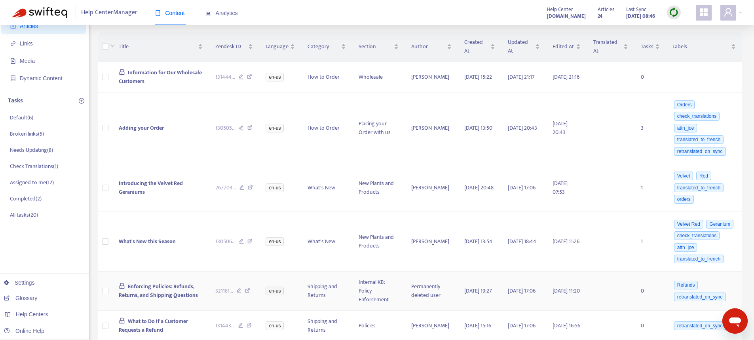  What do you see at coordinates (566, 47) in the screenshot?
I see `th: Edited At` at bounding box center [566, 47].